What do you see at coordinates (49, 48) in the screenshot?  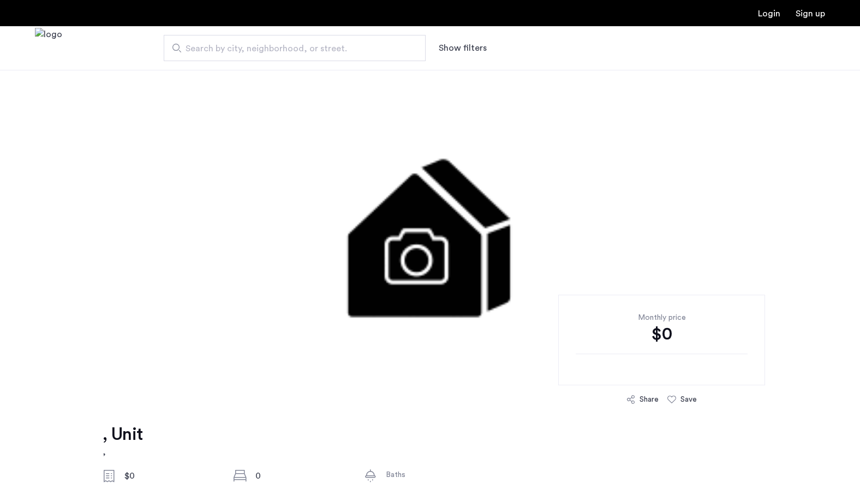 I see `img: logo` at bounding box center [49, 48].